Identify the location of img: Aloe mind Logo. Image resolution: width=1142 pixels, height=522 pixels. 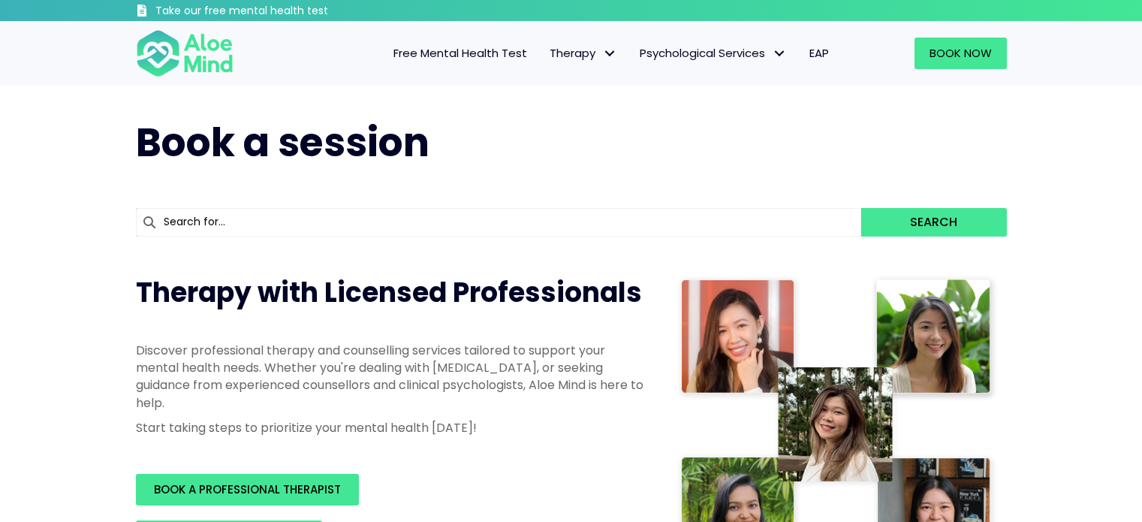
(185, 53).